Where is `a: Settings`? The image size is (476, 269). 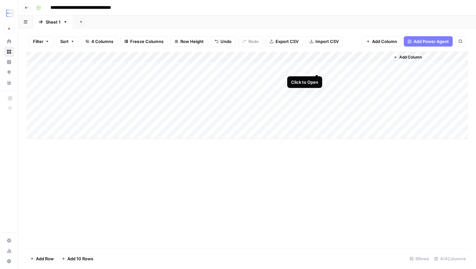
a: Settings is located at coordinates (9, 241).